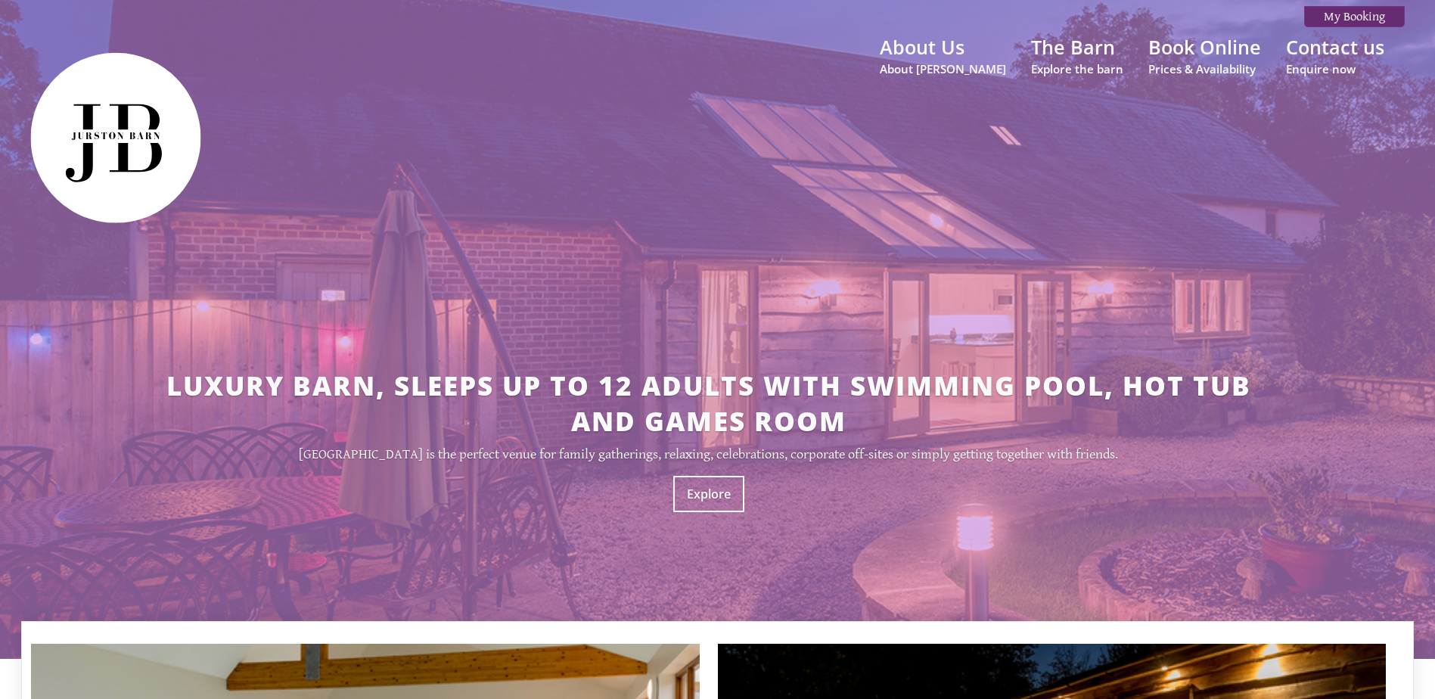 Image resolution: width=1435 pixels, height=699 pixels. I want to click on h2: Luxury Barn, sleeps up to 12 adults with swimming pool, hot tub and games room, so click(709, 403).